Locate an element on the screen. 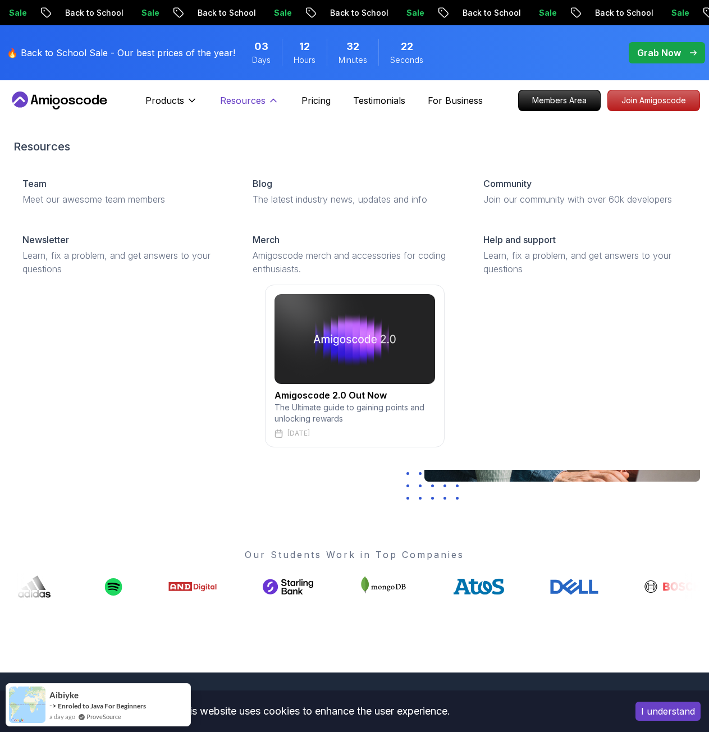 This screenshot has height=732, width=709. a: BlogThe latest industry news, updates and info is located at coordinates (354, 192).